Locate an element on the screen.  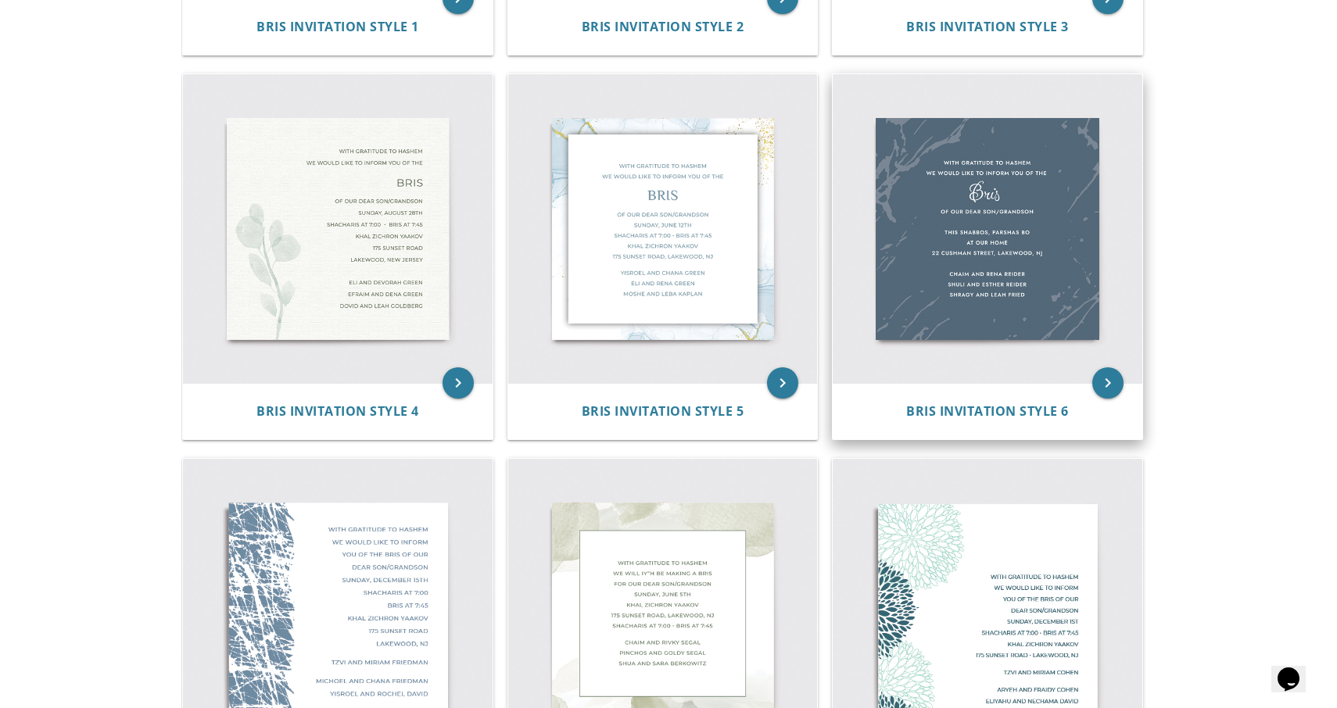
span: Bris Invitation Style 3 is located at coordinates (987, 27).